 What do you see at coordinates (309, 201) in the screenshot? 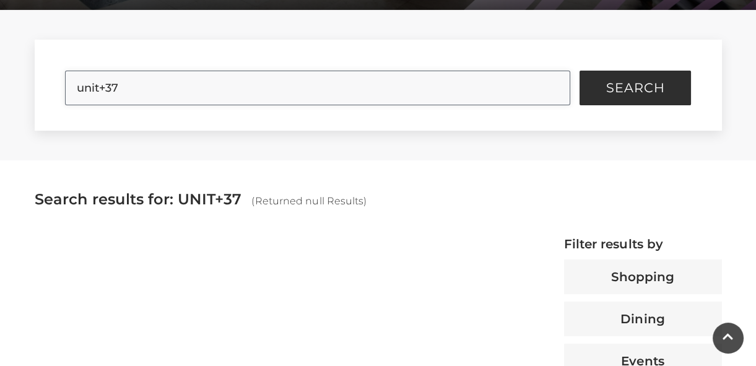
I see `span: (Returned null Results)` at bounding box center [309, 201].